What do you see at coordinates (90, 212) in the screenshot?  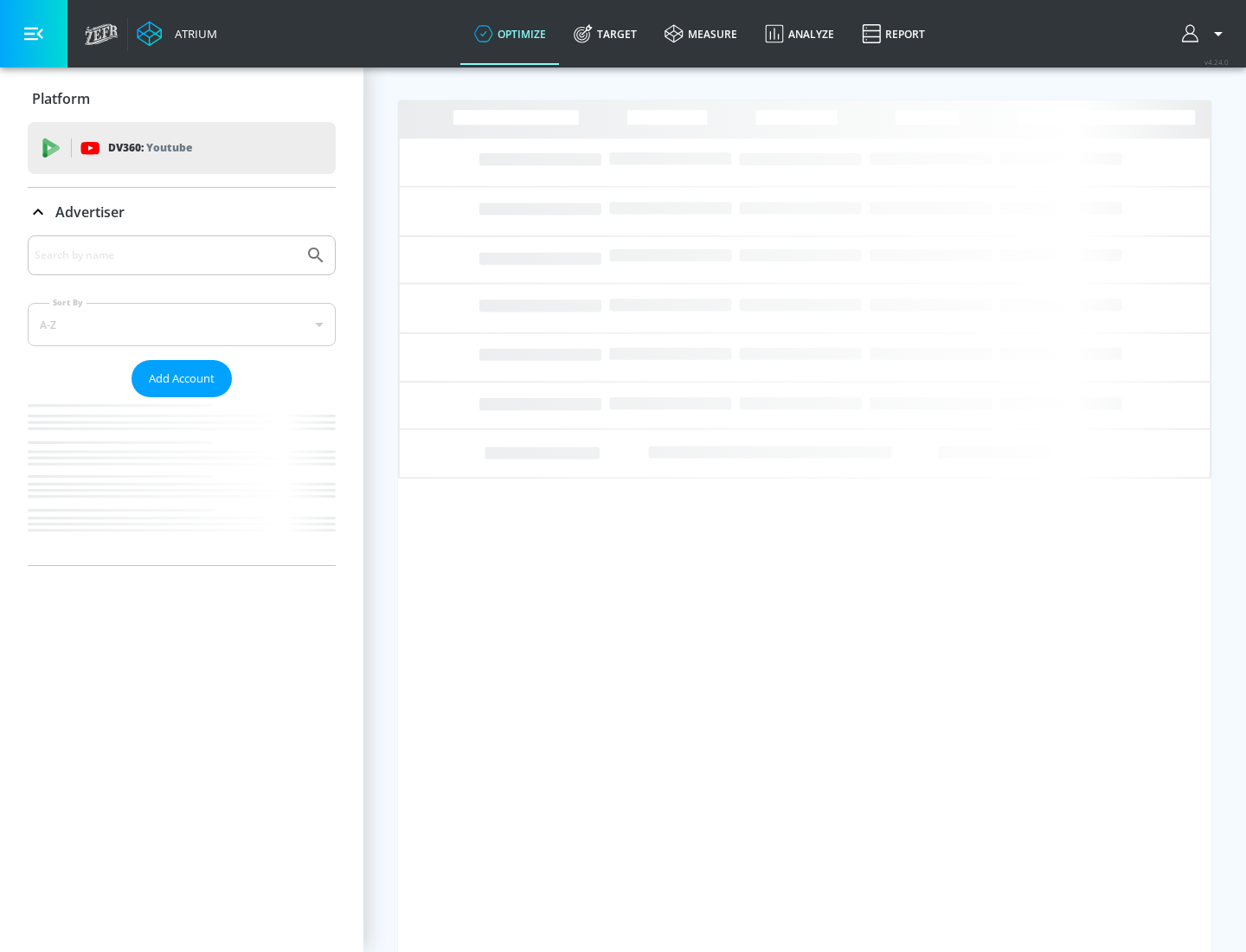 I see `p: Advertiser` at bounding box center [90, 212].